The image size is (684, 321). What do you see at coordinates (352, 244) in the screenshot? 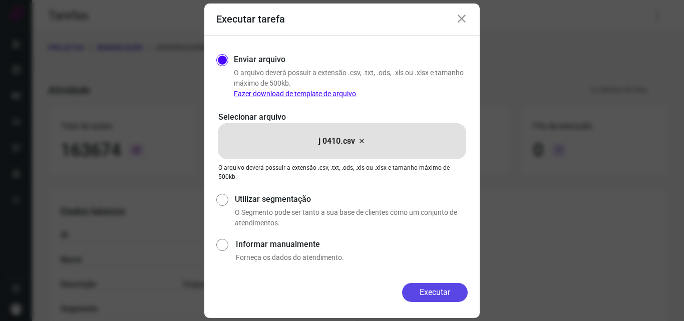
I see `label: Informar manualmente` at bounding box center [352, 244].